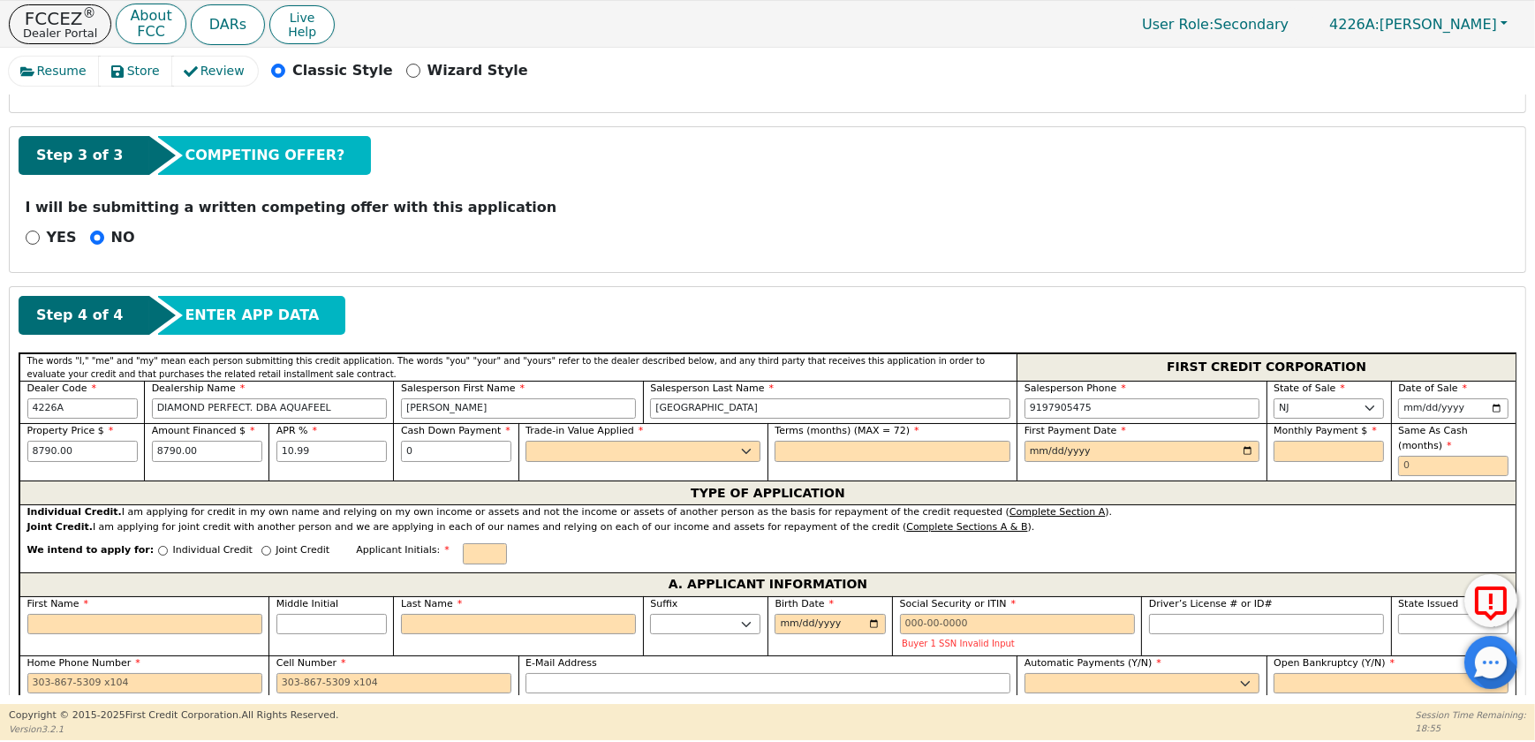  I want to click on span: Applicant Initials:, so click(403, 549).